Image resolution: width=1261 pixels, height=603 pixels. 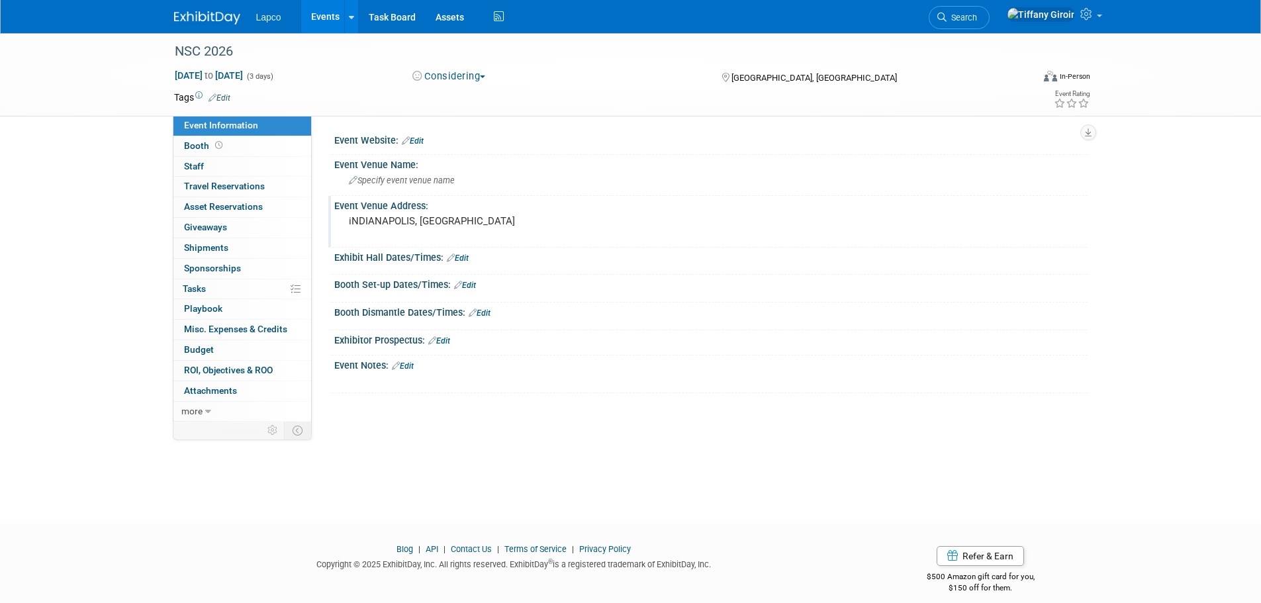 What do you see at coordinates (711, 364) in the screenshot?
I see `div: Event Notes:` at bounding box center [711, 364].